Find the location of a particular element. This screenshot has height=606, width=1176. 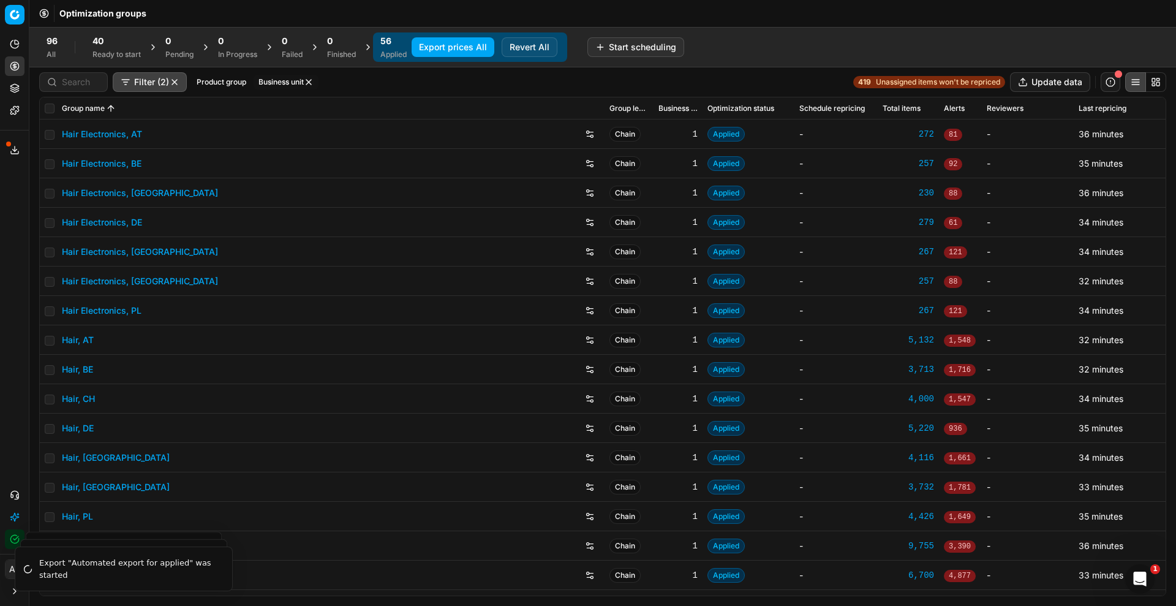

span: 33 minutes is located at coordinates (1100, 574).